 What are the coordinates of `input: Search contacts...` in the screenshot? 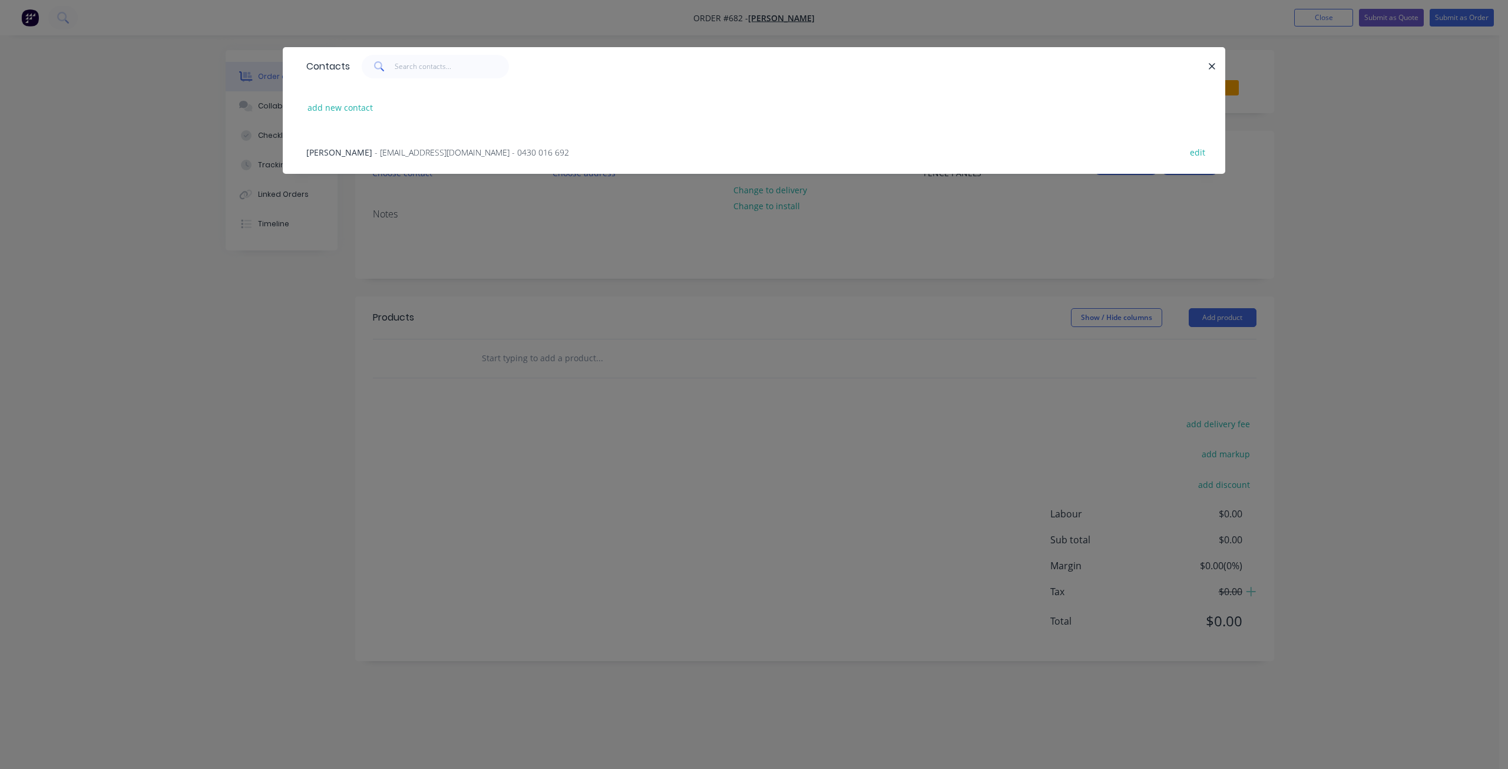 It's located at (452, 67).